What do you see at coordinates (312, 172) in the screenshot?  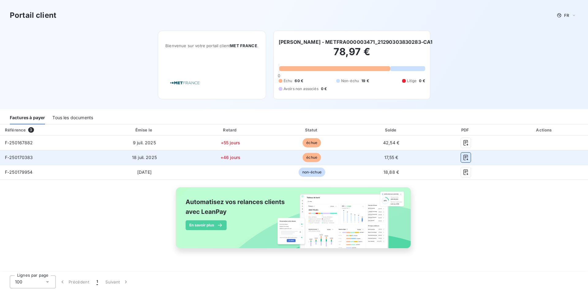 I see `span: non-échue` at bounding box center [312, 172].